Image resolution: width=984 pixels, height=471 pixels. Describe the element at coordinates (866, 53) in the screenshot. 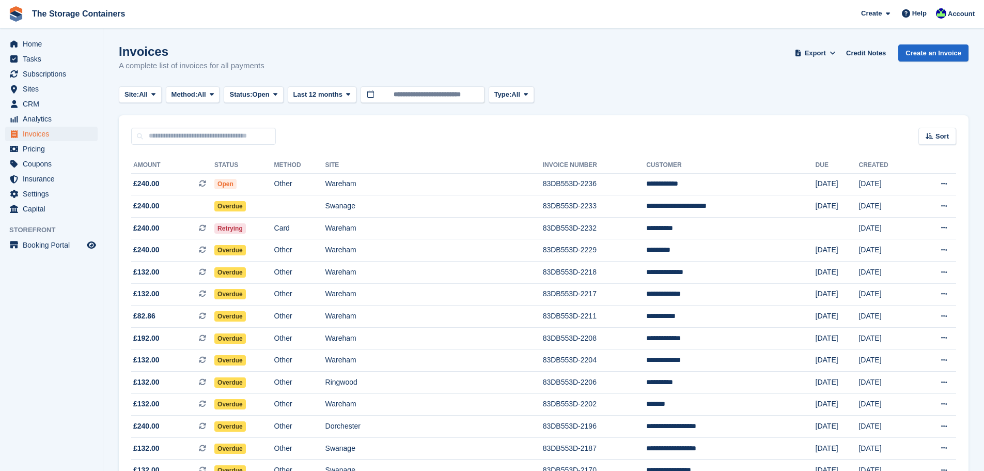

I see `a: Credit Notes` at that location.